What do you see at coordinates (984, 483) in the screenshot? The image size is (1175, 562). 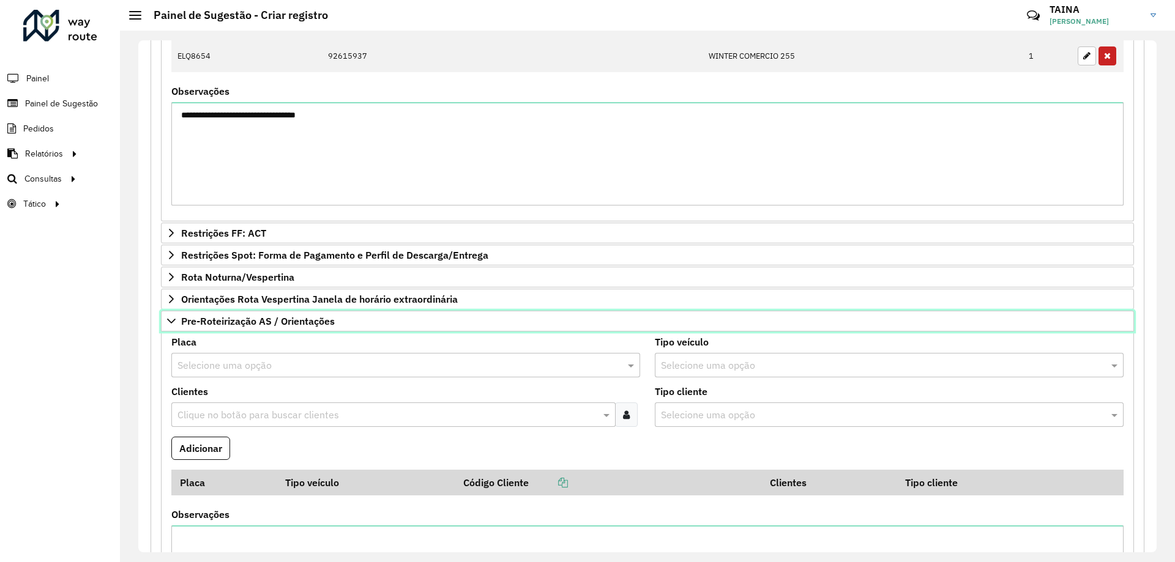 I see `th: Tipo cliente` at bounding box center [984, 483].